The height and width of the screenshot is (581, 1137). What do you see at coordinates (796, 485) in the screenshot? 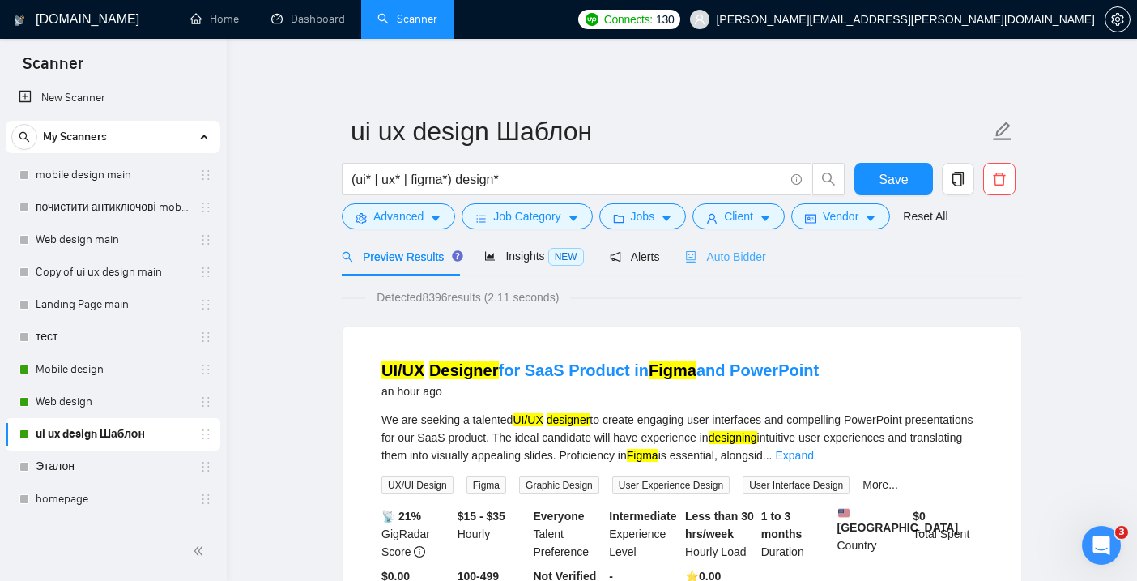
I see `span: User Interface Design` at bounding box center [796, 485].